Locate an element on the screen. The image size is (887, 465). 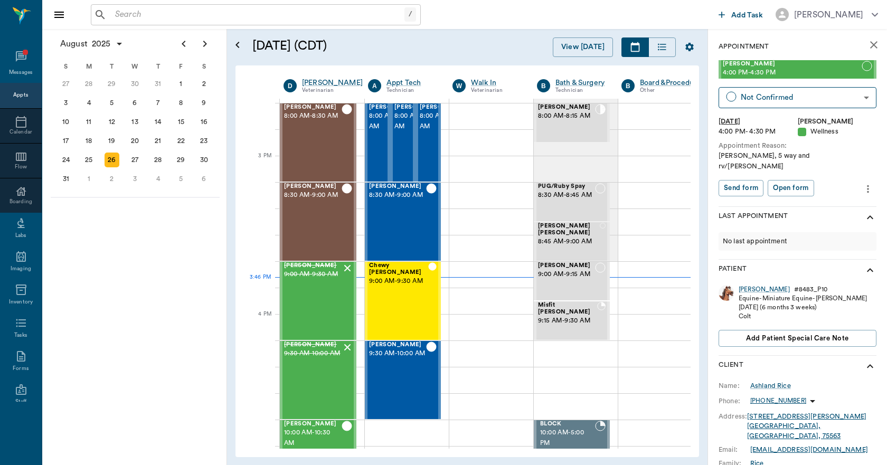
button: close is located at coordinates (873, 45).